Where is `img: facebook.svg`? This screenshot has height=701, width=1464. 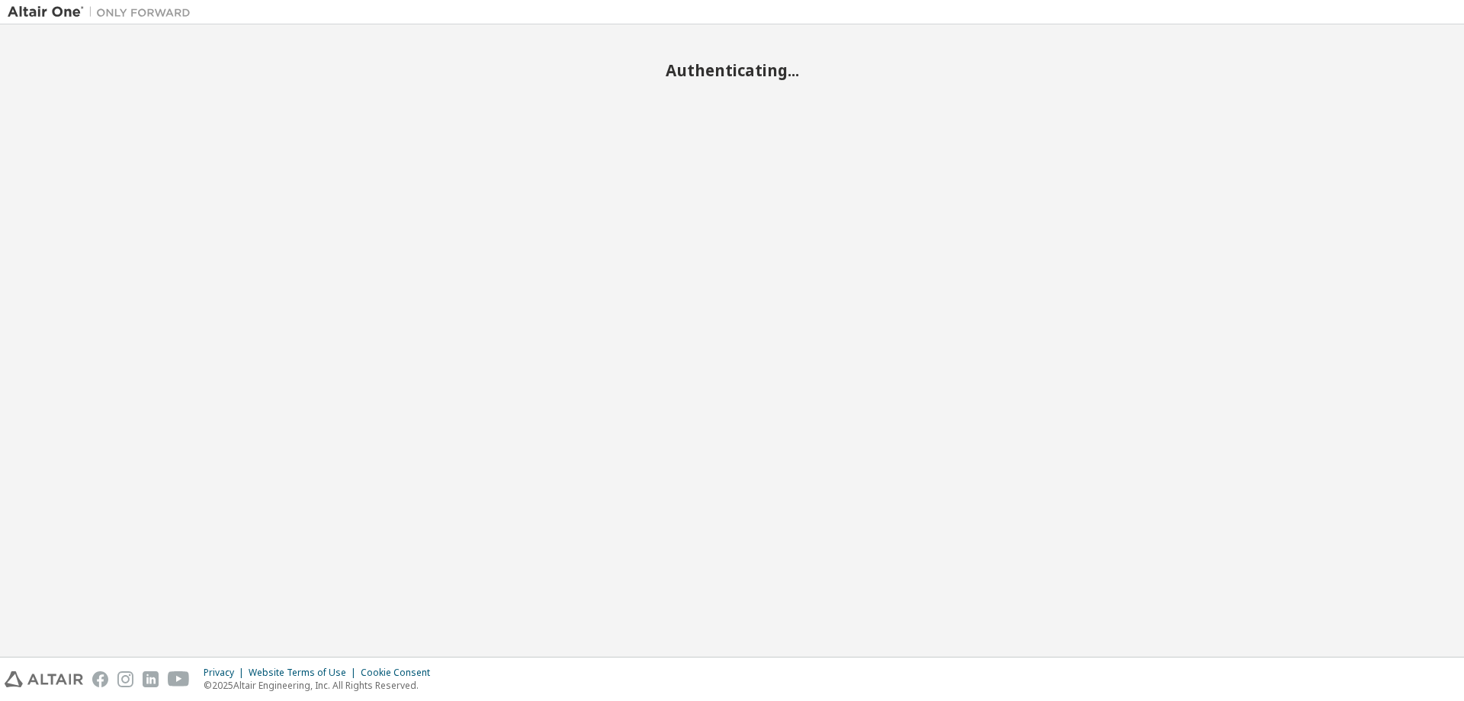
img: facebook.svg is located at coordinates (100, 679).